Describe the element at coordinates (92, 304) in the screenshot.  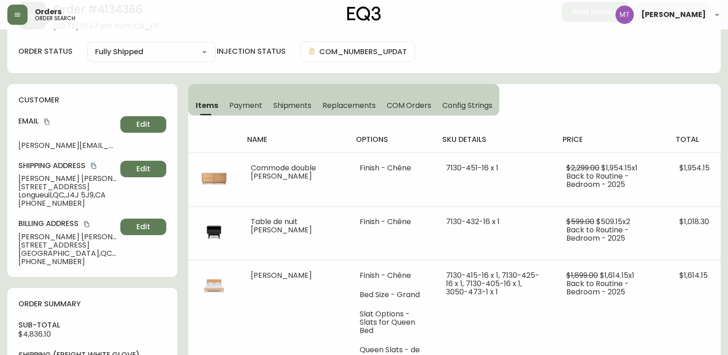
I see `h4: order summary` at that location.